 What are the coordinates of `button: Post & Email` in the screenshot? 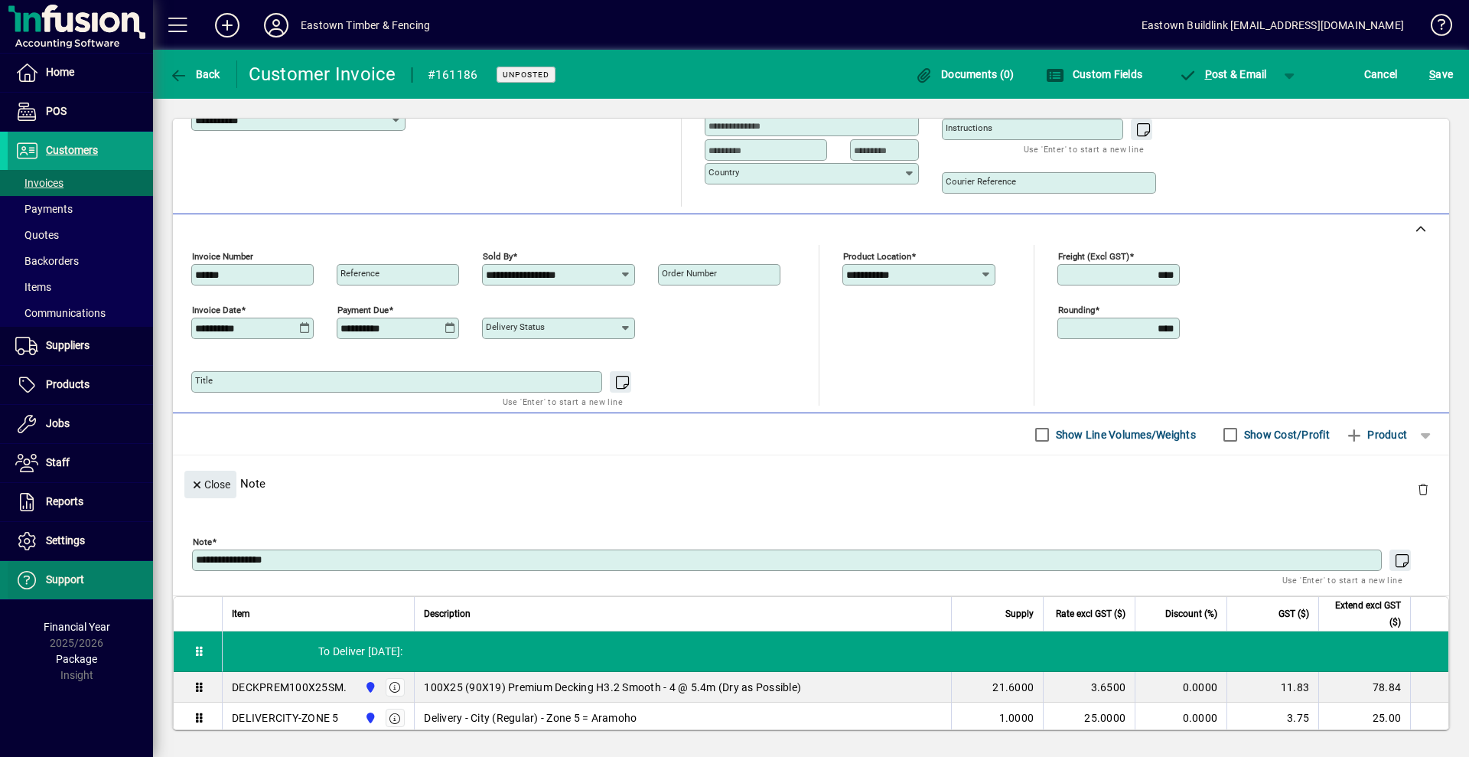 It's located at (1223, 74).